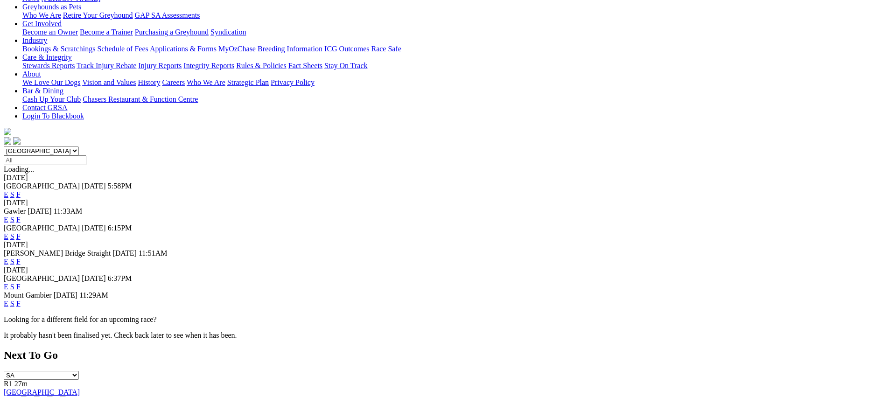 The width and height of the screenshot is (896, 397). What do you see at coordinates (458, 49) in the screenshot?
I see `div: Industry` at bounding box center [458, 49].